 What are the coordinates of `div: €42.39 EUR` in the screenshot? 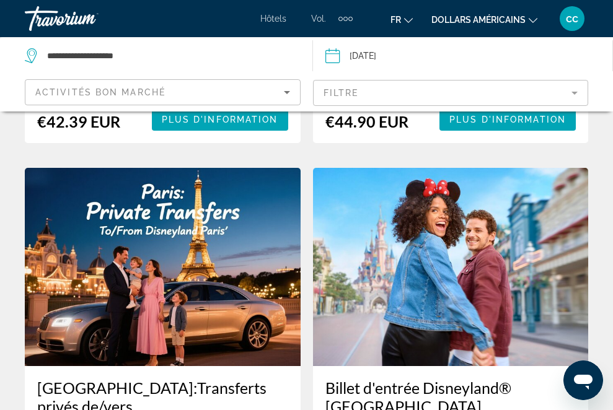 It's located at (79, 121).